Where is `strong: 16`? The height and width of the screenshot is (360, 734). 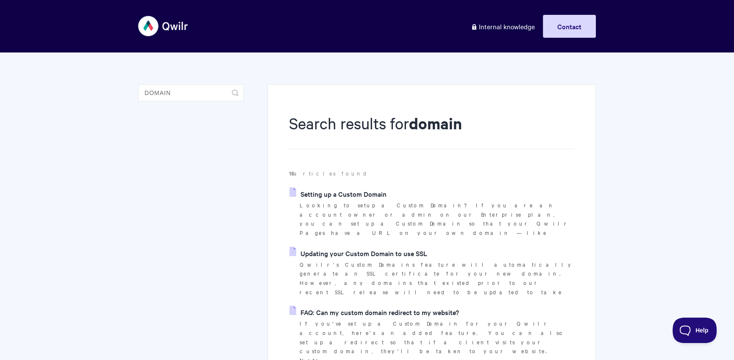 strong: 16 is located at coordinates (291, 173).